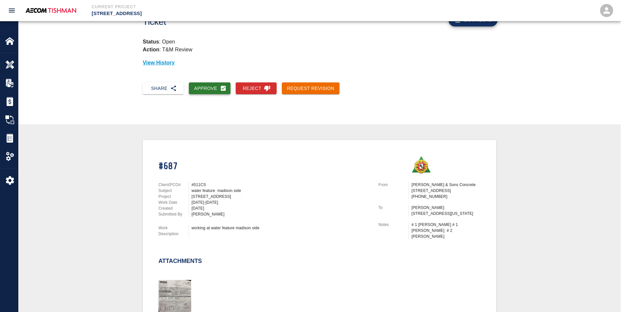 This screenshot has width=621, height=312. What do you see at coordinates (219, 7) in the screenshot?
I see `p: Current Project` at bounding box center [219, 7].